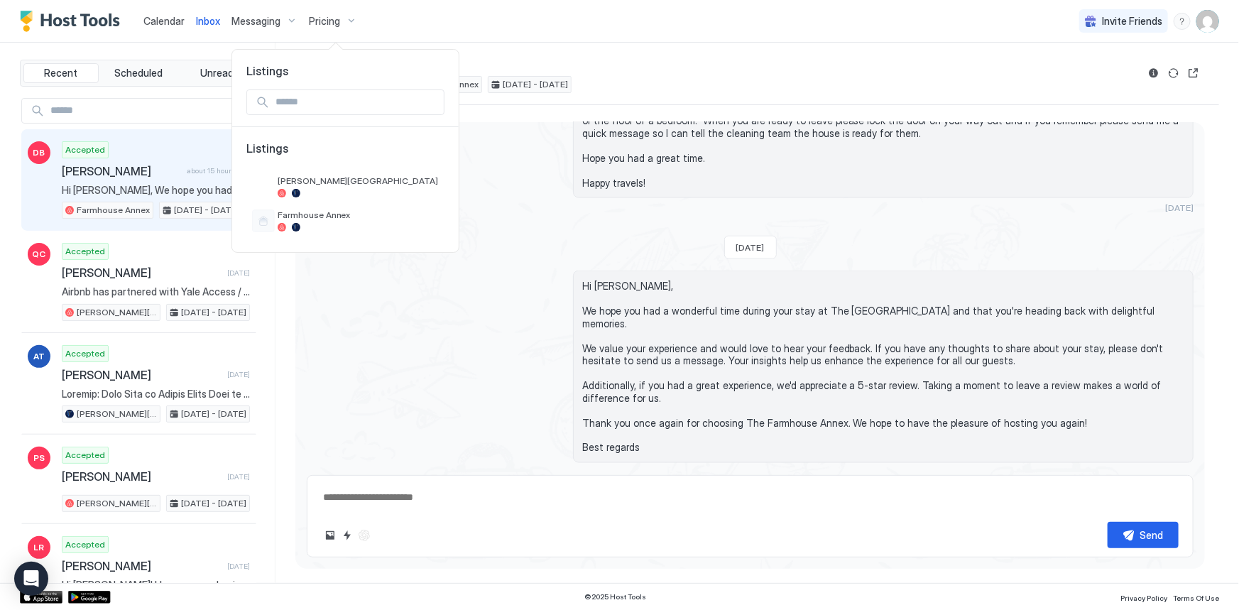 This screenshot has width=1239, height=610. What do you see at coordinates (357, 102) in the screenshot?
I see `input: Input Field` at bounding box center [357, 102].